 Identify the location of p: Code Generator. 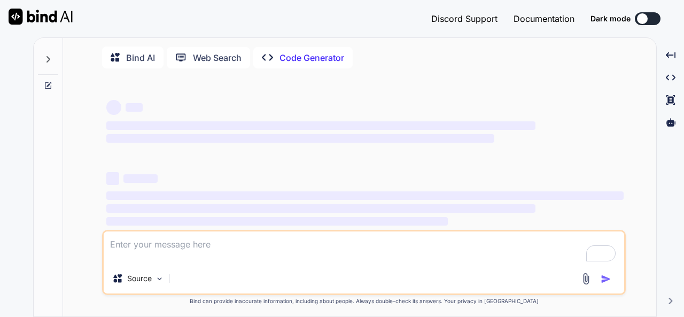
(312, 58).